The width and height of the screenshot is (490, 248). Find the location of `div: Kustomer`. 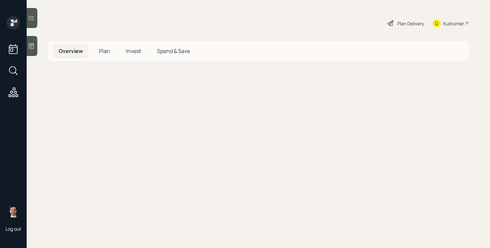

div: Kustomer is located at coordinates (454, 23).